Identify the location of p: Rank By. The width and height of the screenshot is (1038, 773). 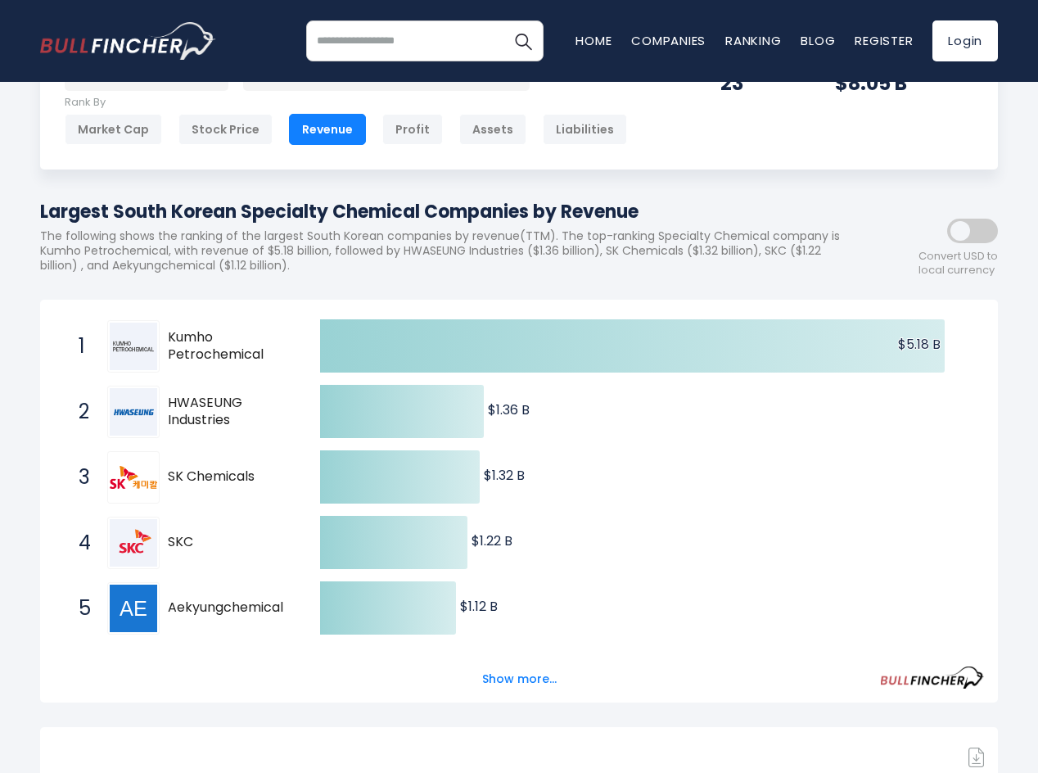
(346, 102).